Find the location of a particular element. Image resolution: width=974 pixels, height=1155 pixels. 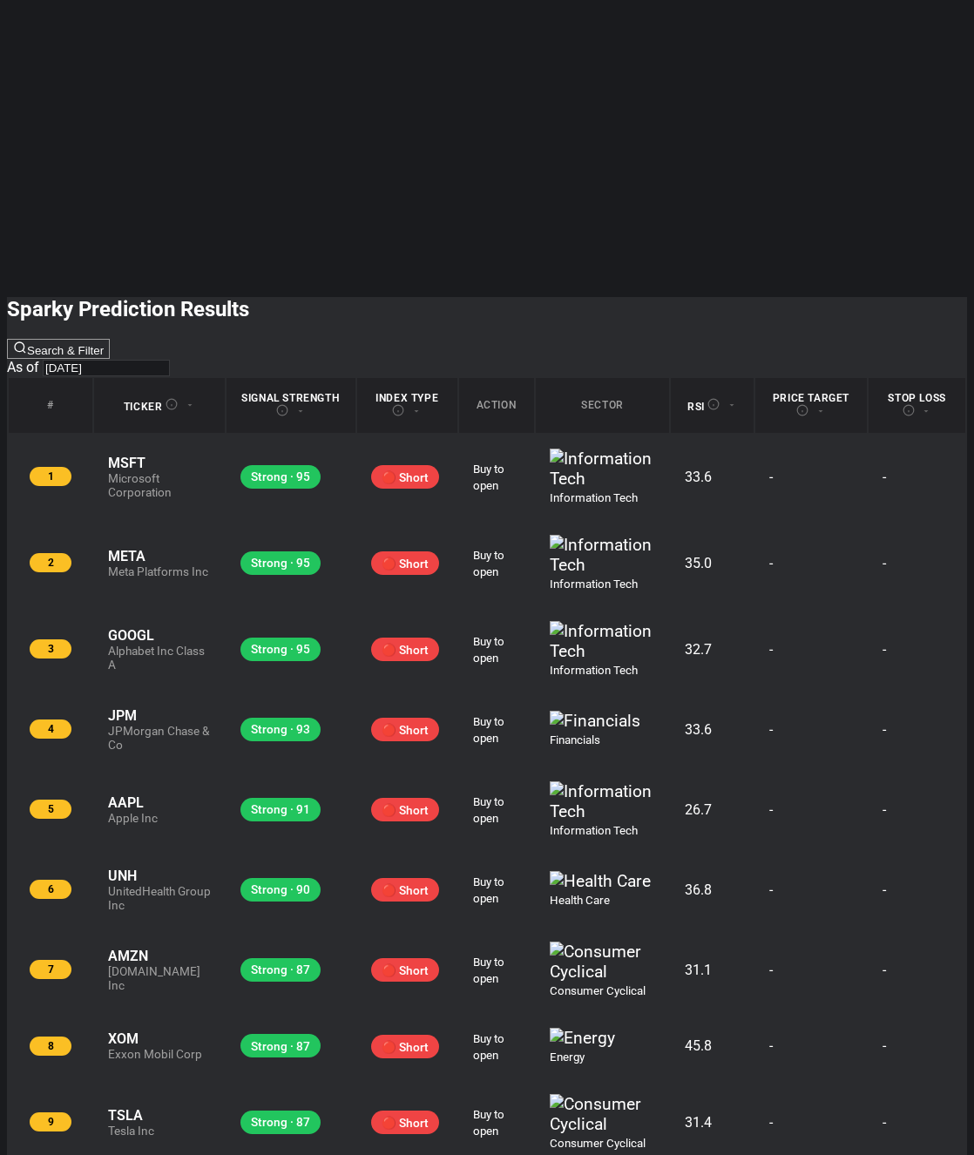

span: 1 is located at coordinates (51, 477).